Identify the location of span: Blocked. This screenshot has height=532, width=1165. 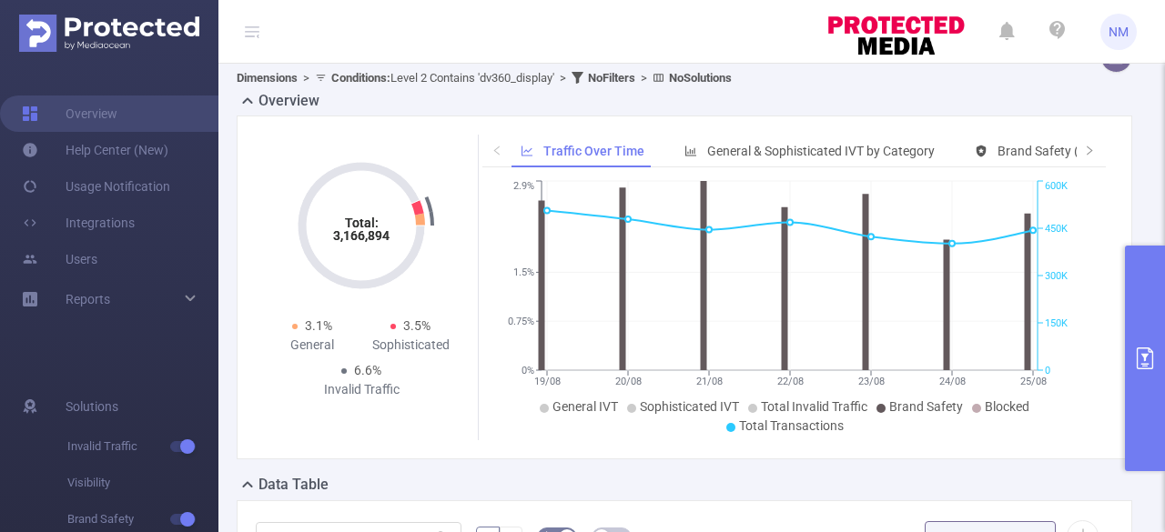
(1007, 407).